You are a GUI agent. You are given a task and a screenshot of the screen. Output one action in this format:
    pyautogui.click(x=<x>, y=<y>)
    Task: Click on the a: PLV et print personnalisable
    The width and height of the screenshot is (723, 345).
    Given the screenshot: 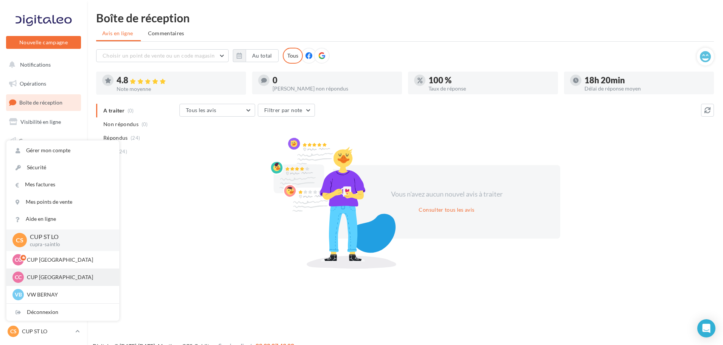 What is the action you would take?
    pyautogui.click(x=44, y=219)
    